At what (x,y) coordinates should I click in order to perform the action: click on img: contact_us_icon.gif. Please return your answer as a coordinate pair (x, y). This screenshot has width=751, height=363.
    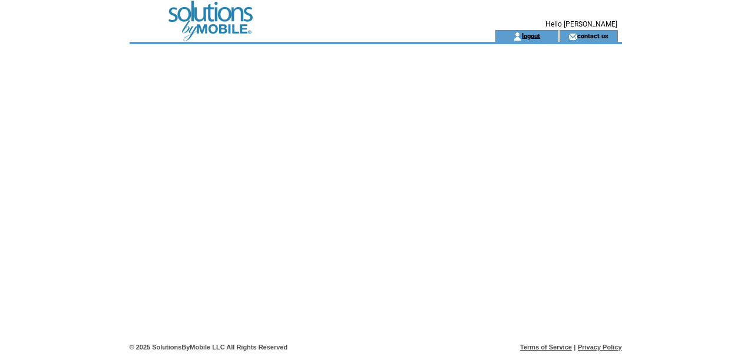
    Looking at the image, I should click on (573, 37).